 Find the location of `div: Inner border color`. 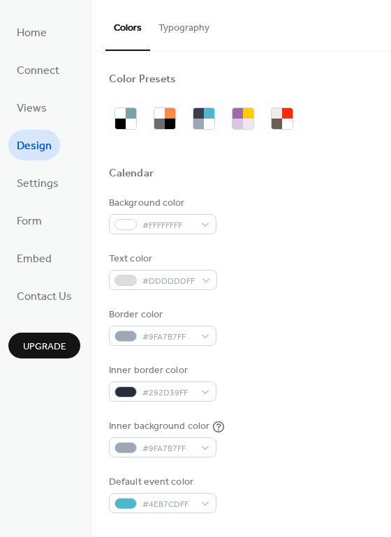

div: Inner border color is located at coordinates (161, 370).